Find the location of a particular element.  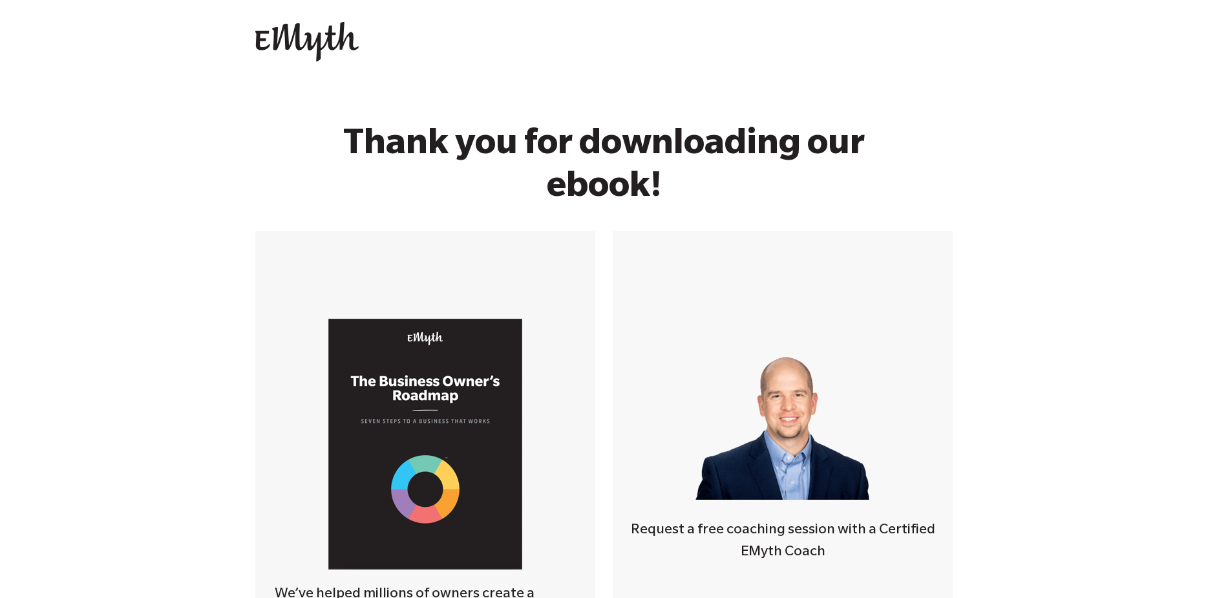

h1: Thank you for downloading our ebook! is located at coordinates (604, 169).